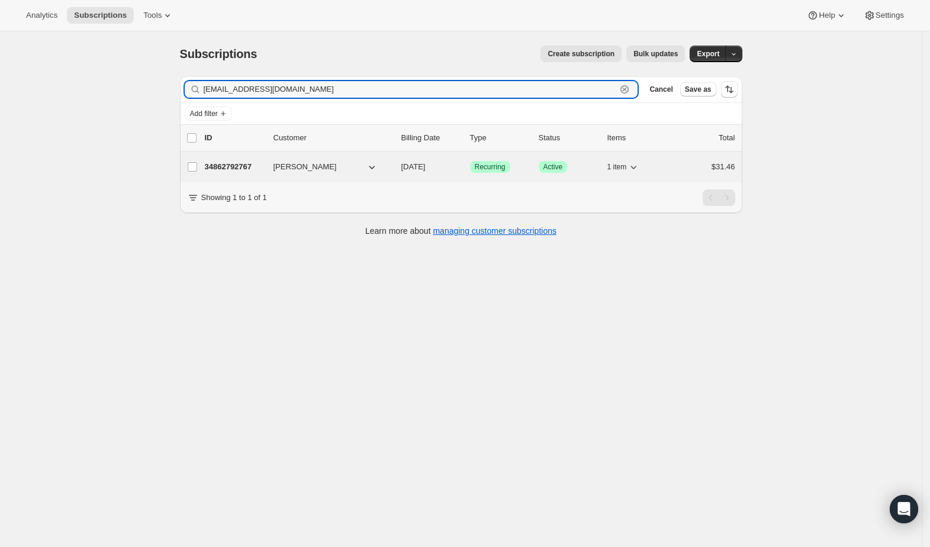  What do you see at coordinates (826, 15) in the screenshot?
I see `button: Help` at bounding box center [826, 15].